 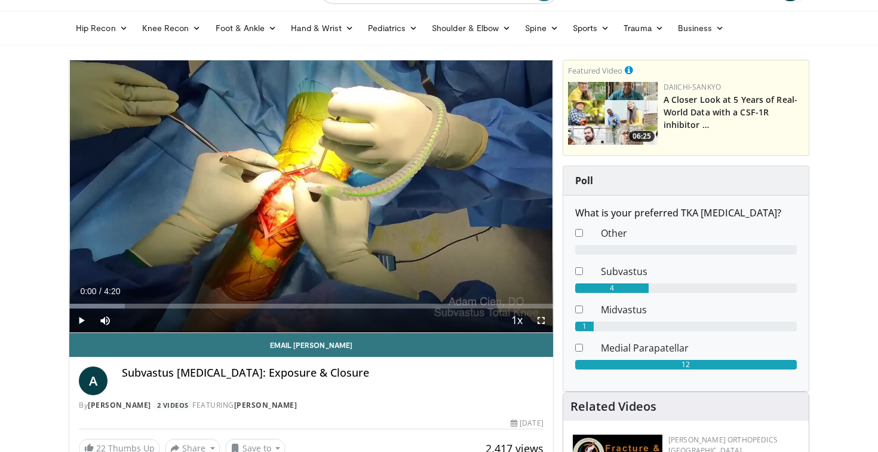 I want to click on a: A, so click(x=93, y=381).